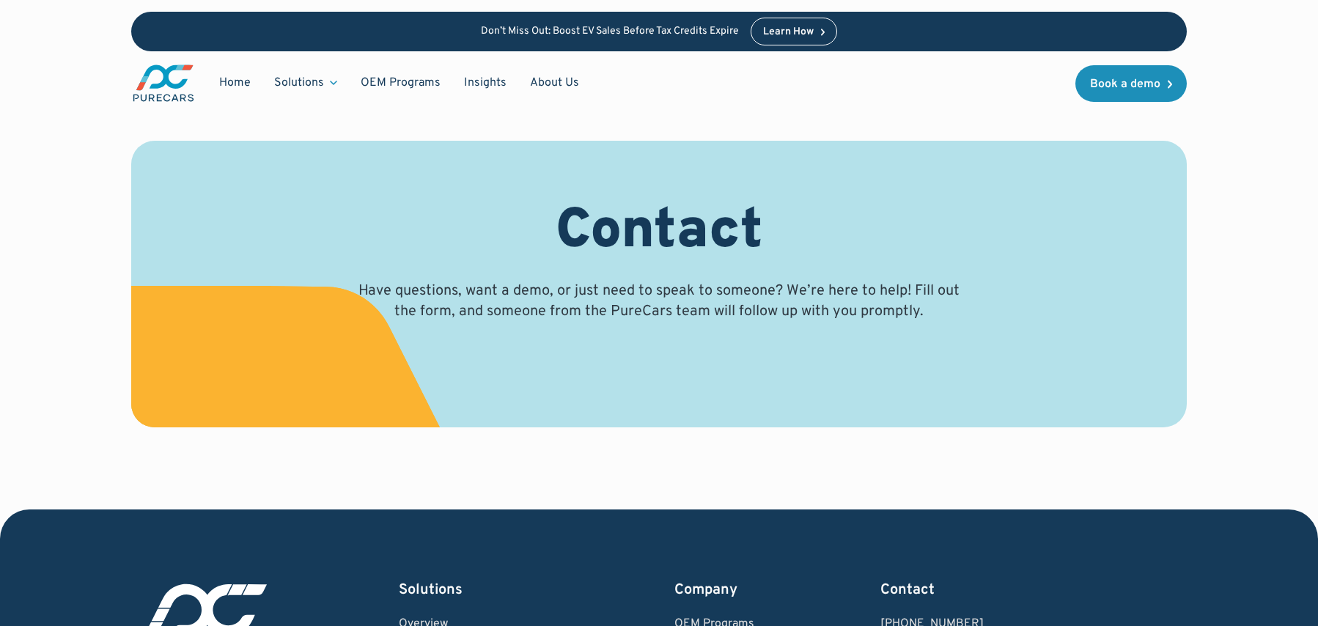 This screenshot has height=626, width=1318. What do you see at coordinates (610, 32) in the screenshot?
I see `p: Don’t Miss Out: Boost EV Sales Before Tax Credits Expire` at bounding box center [610, 32].